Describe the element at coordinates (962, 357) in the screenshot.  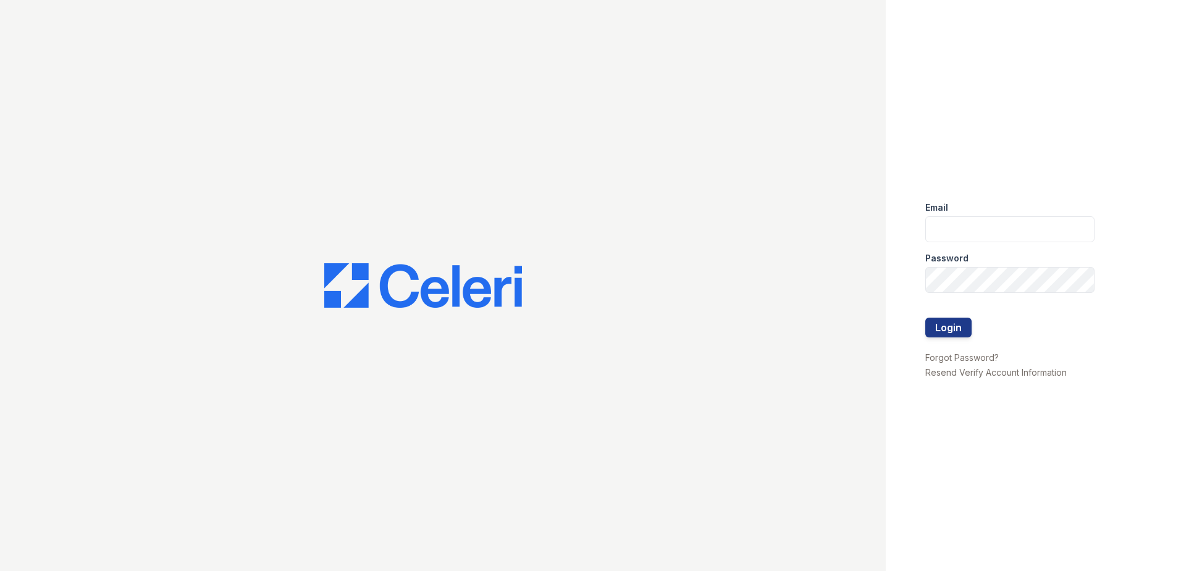
I see `a: Forgot Password?` at that location.